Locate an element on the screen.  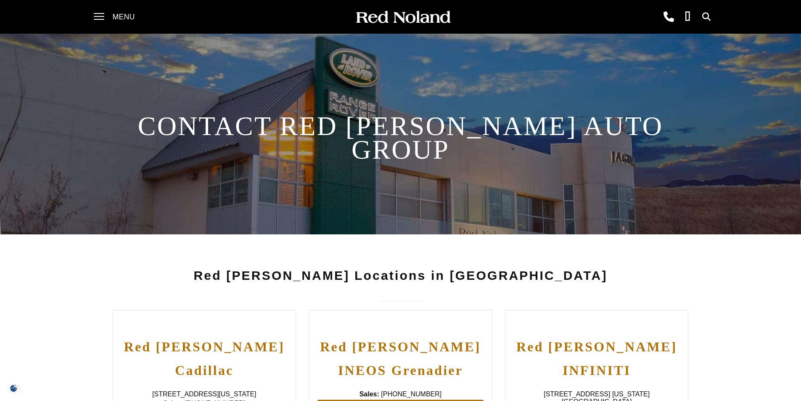
section: Click to Open Cookie Consent Modal is located at coordinates (14, 388).